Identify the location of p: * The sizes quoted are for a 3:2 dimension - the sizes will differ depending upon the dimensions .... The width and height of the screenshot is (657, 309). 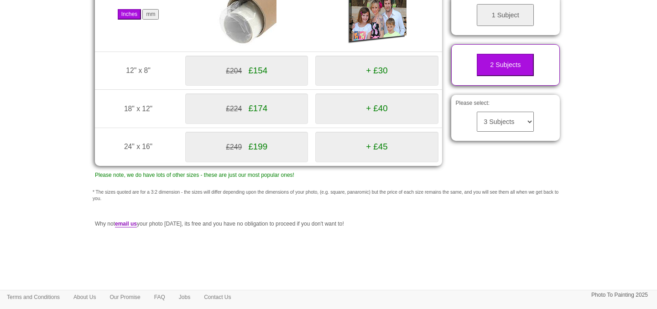
(329, 196).